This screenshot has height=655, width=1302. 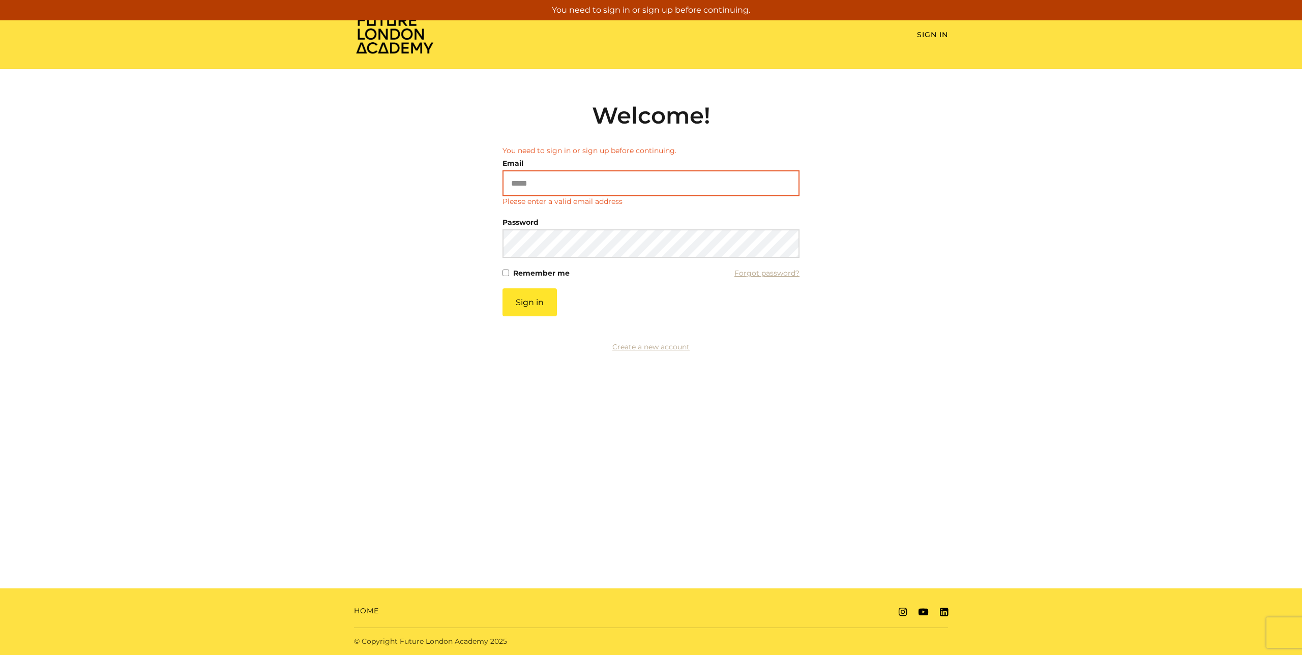 I want to click on div: © Copyright Future London Academy 2025, so click(x=499, y=641).